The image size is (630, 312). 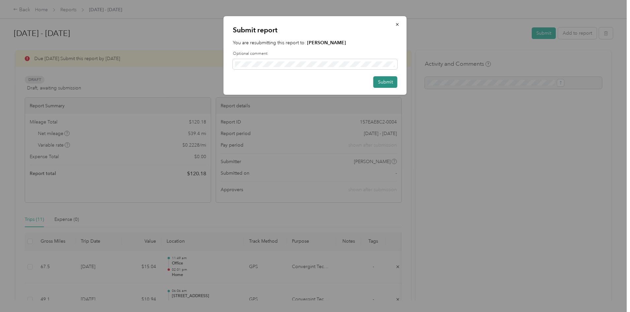 I want to click on p: Submit report, so click(x=315, y=30).